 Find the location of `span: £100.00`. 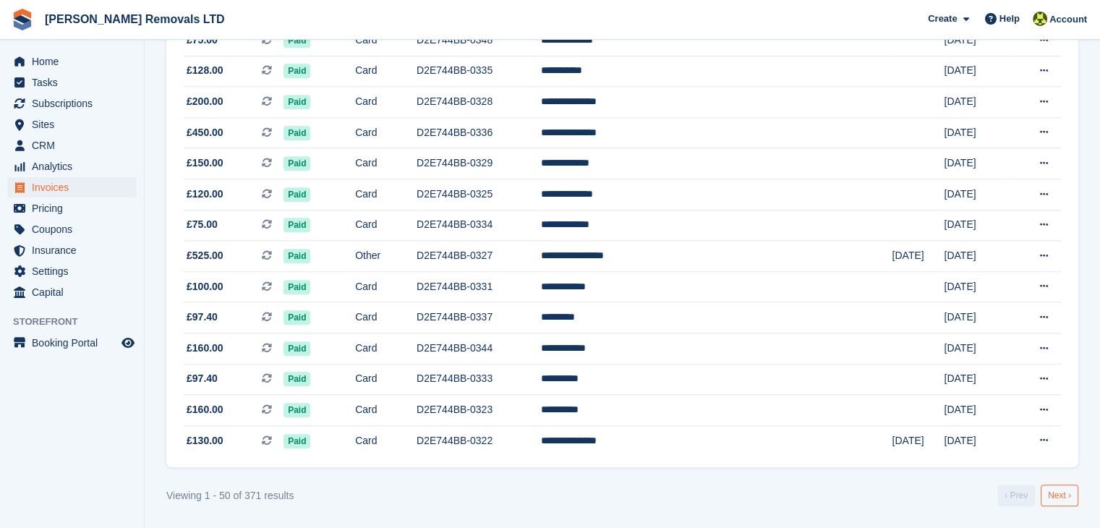

span: £100.00 is located at coordinates (205, 286).